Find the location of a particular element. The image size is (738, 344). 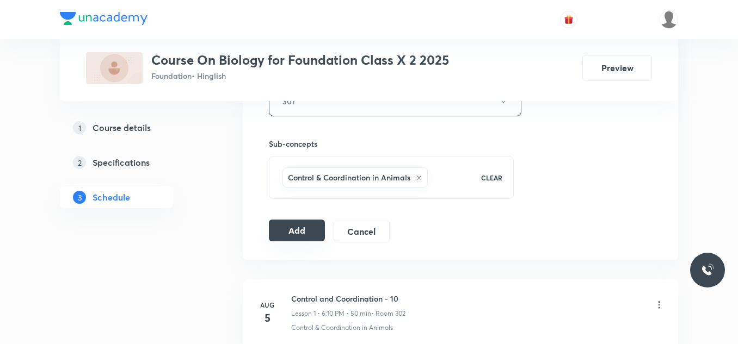

h5: Schedule is located at coordinates (111, 197).